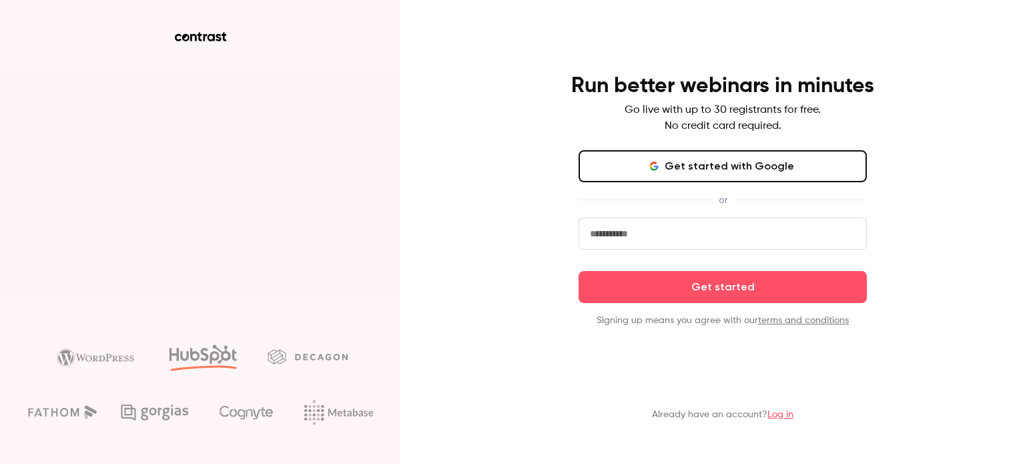  What do you see at coordinates (722, 414) in the screenshot?
I see `p: Already have an account?` at bounding box center [722, 414].